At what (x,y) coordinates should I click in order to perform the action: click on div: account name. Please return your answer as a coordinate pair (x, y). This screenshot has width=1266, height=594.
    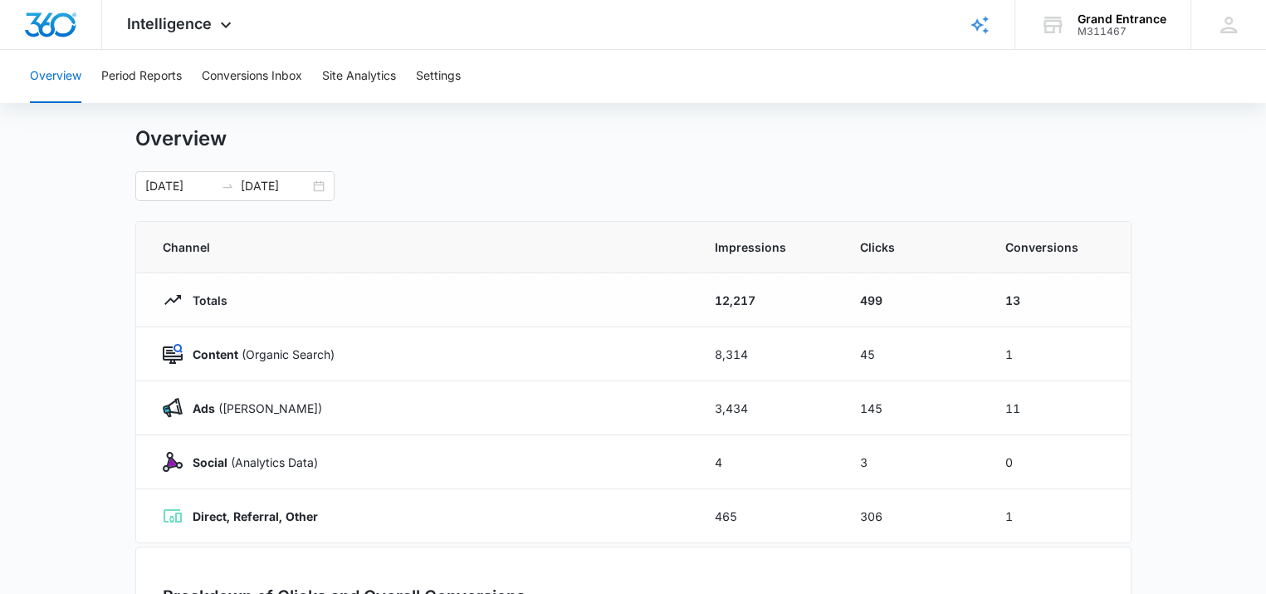
    Looking at the image, I should click on (1122, 19).